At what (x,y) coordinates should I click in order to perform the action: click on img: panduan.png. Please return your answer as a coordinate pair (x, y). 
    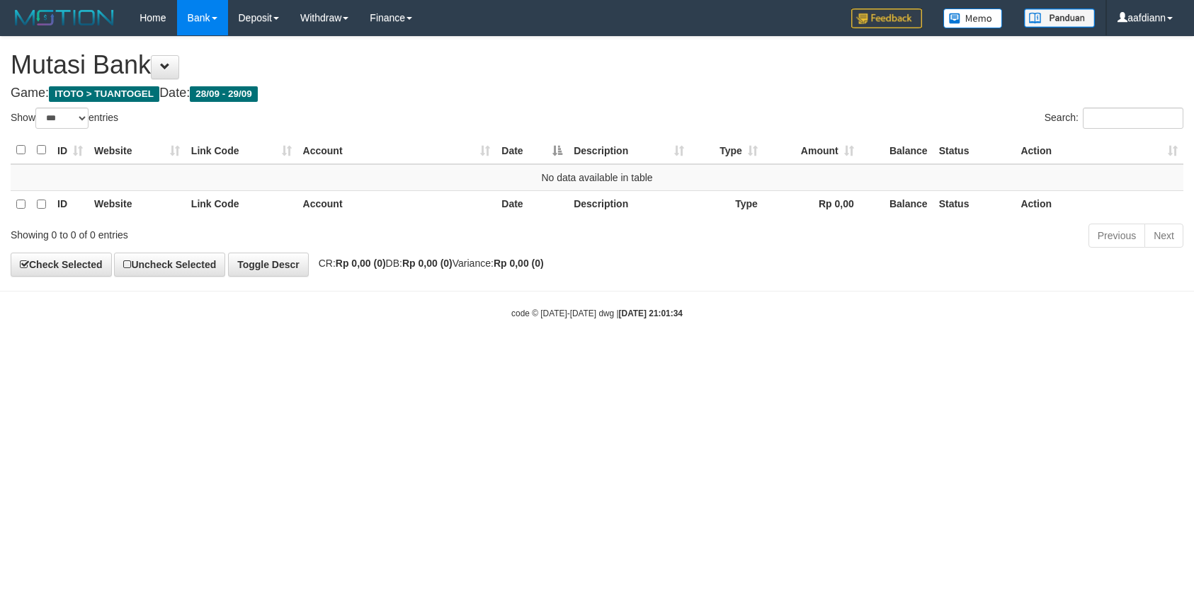
    Looking at the image, I should click on (1059, 18).